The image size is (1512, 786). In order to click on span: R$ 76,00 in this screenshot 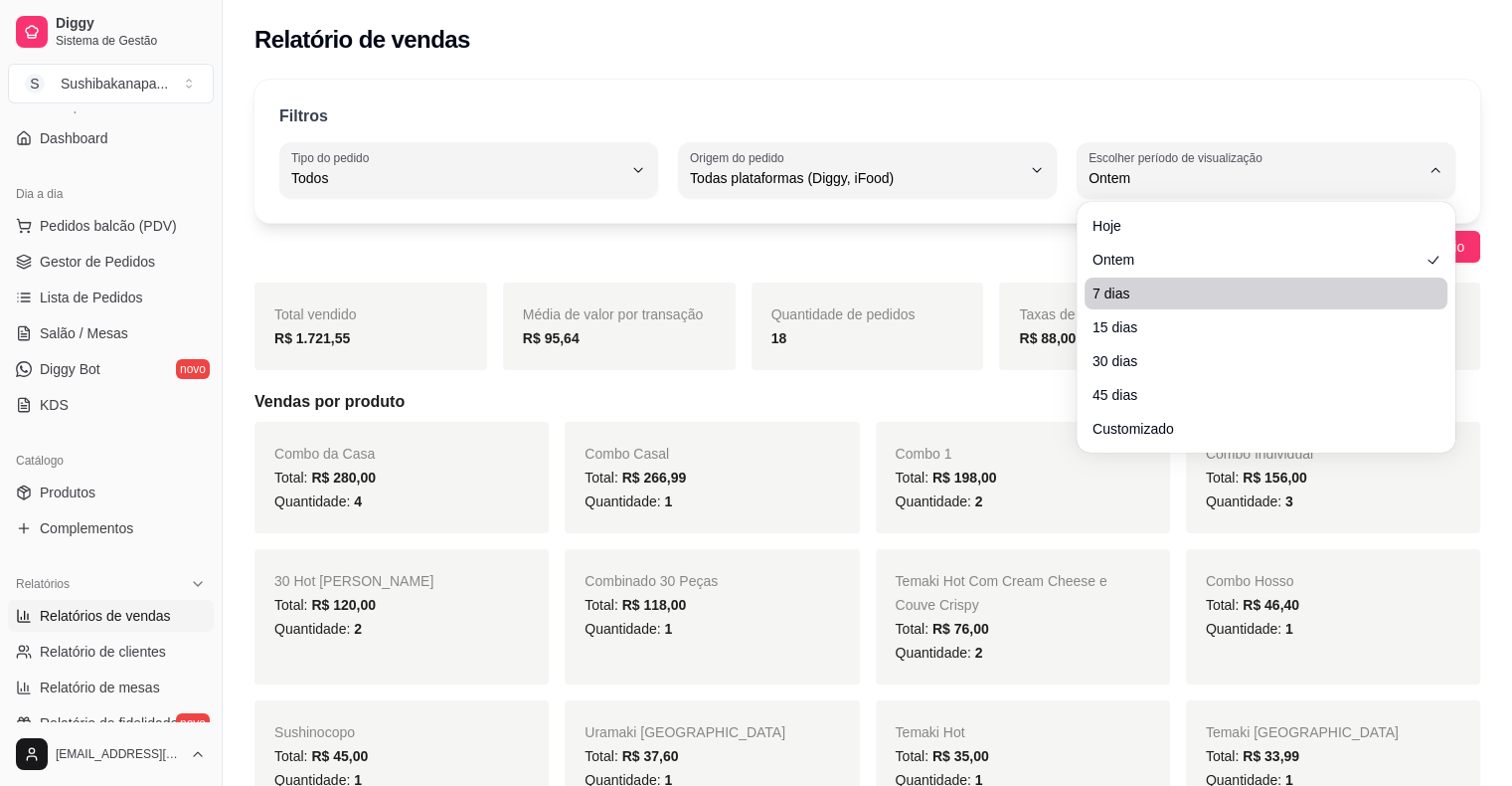, I will do `click(960, 629)`.